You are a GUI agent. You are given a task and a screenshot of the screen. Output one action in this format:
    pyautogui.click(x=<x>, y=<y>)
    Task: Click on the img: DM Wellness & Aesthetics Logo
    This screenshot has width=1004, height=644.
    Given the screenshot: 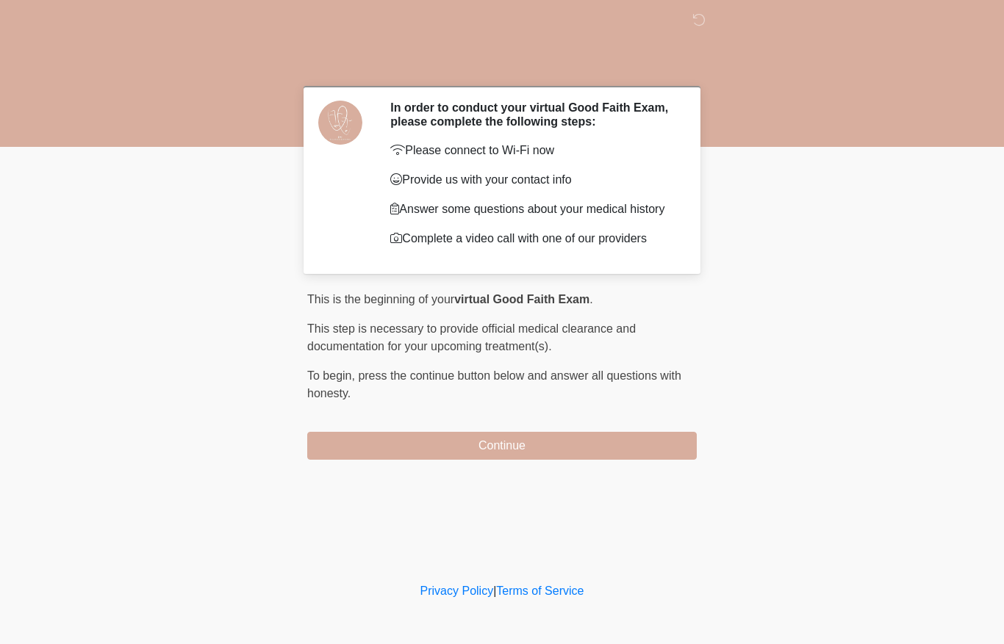 What is the action you would take?
    pyautogui.click(x=302, y=20)
    